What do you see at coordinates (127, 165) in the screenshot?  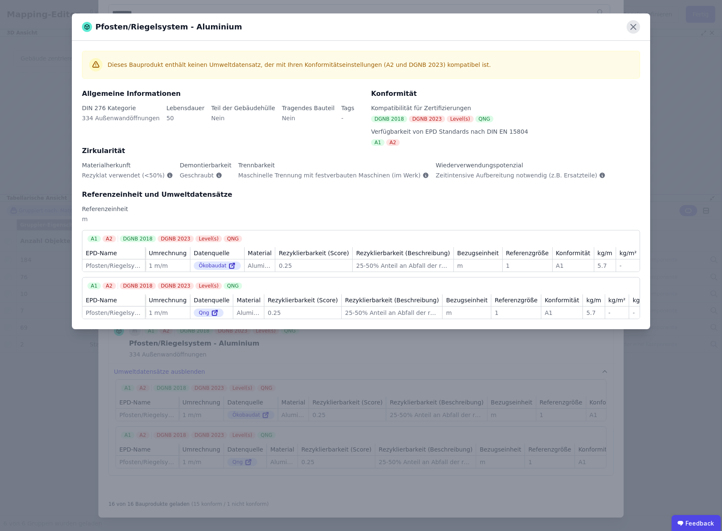 I see `div: Materialherkunft` at bounding box center [127, 165].